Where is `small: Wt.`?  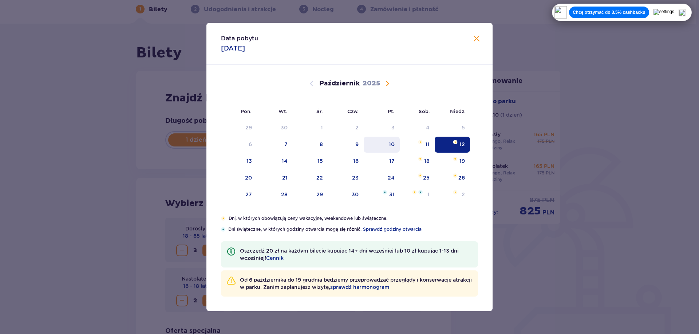 small: Wt. is located at coordinates (283, 111).